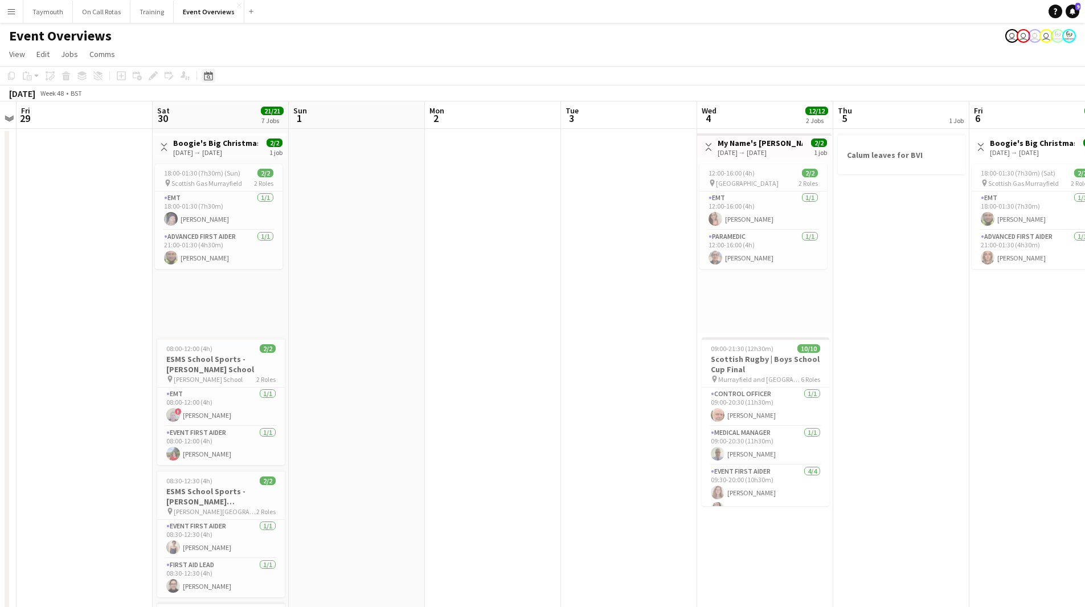 This screenshot has height=607, width=1085. What do you see at coordinates (1078, 6) in the screenshot?
I see `span: 9` at bounding box center [1078, 6].